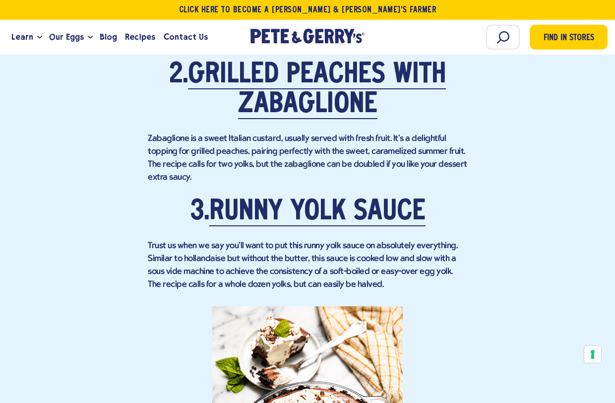 The height and width of the screenshot is (403, 615). Describe the element at coordinates (569, 38) in the screenshot. I see `span: Find in Stores` at that location.